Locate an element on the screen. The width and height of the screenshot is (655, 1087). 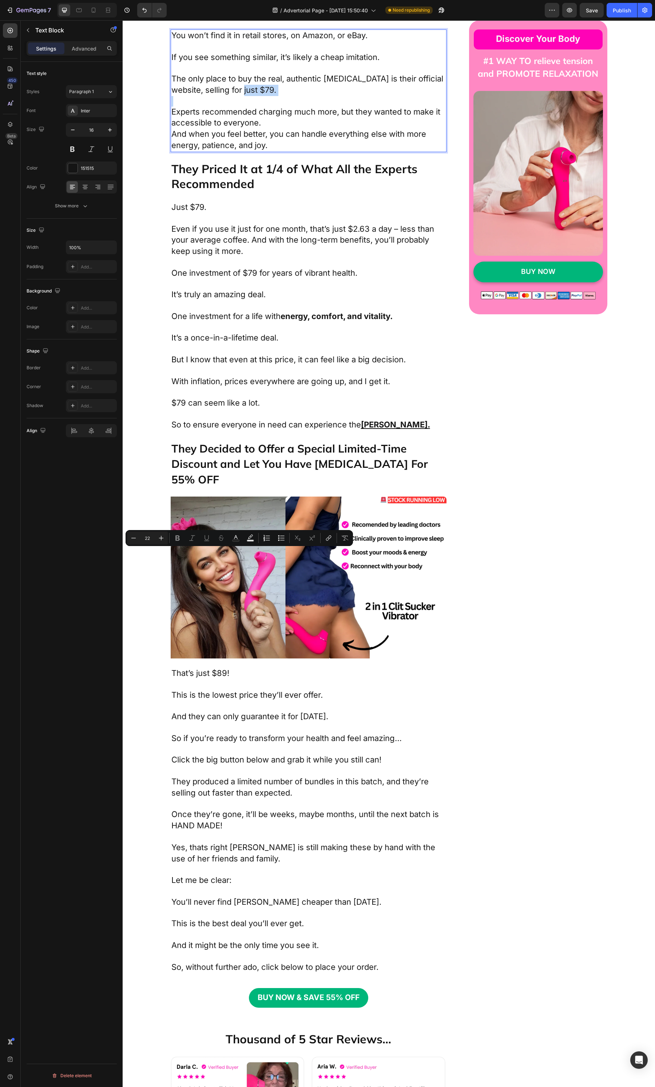
span: Save is located at coordinates (592, 10).